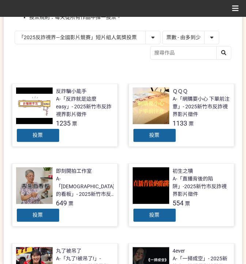  Describe the element at coordinates (179, 203) in the screenshot. I see `span: 554` at that location.